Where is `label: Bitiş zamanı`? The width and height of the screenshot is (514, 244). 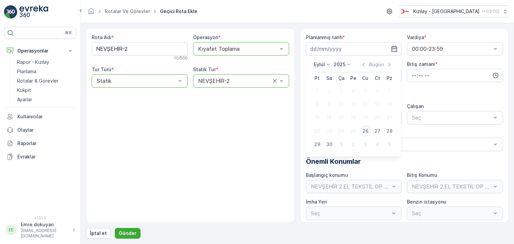 label: Bitiş zamanı is located at coordinates (421, 64).